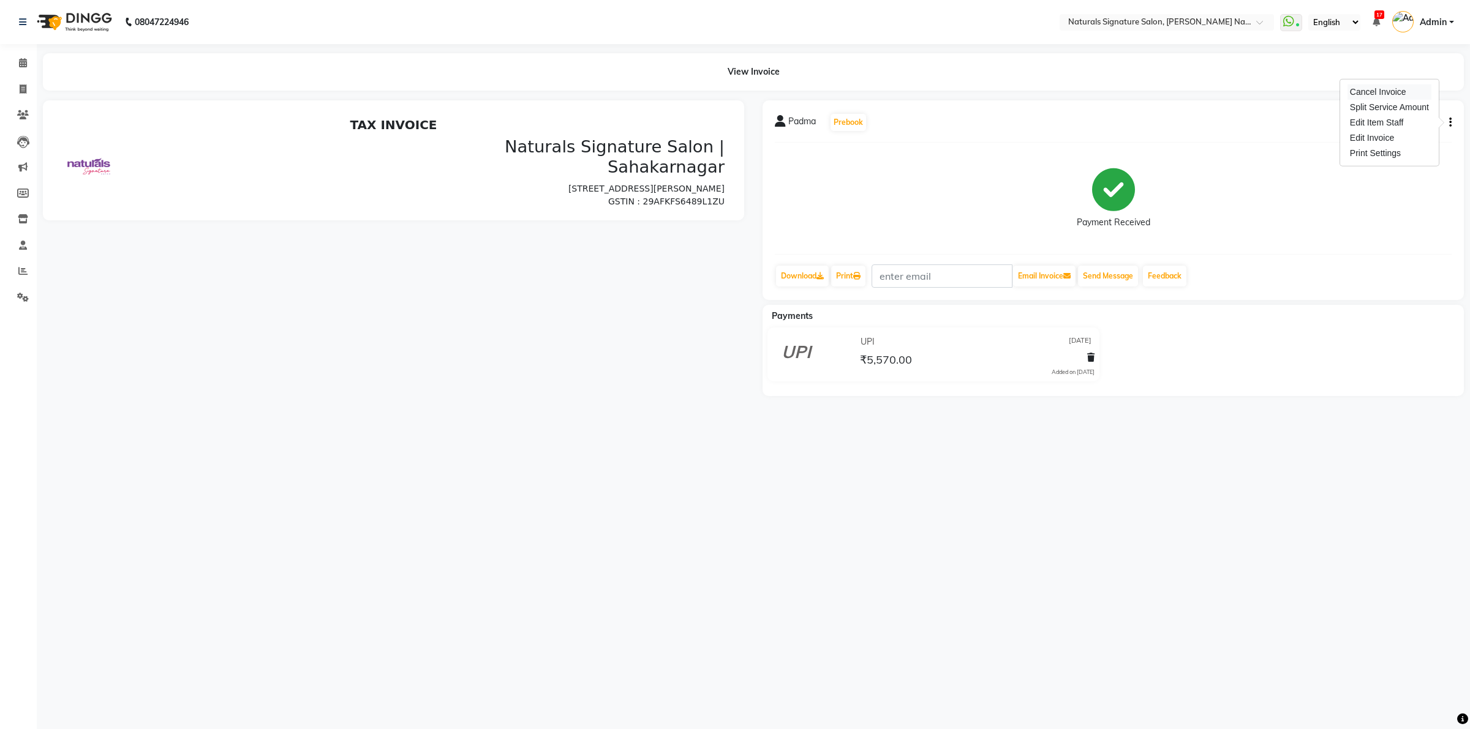 The image size is (1470, 729). Describe the element at coordinates (162, 22) in the screenshot. I see `b: 08047224946` at that location.